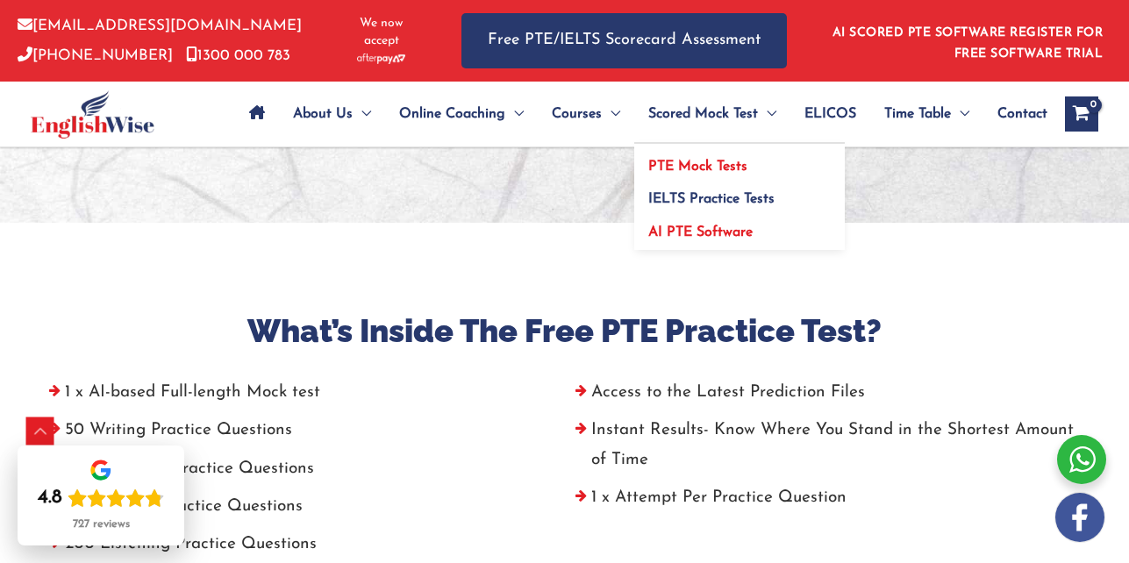 Image resolution: width=1129 pixels, height=563 pixels. I want to click on nav: Site Navigation: Main Menu, so click(642, 114).